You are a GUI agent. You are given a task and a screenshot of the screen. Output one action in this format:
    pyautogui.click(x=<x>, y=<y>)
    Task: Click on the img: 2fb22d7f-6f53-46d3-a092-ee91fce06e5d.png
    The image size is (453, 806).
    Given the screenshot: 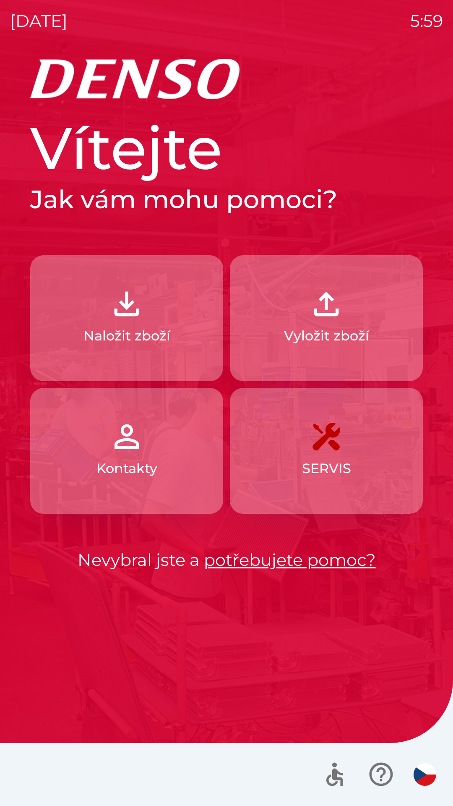 What is the action you would take?
    pyautogui.click(x=326, y=304)
    